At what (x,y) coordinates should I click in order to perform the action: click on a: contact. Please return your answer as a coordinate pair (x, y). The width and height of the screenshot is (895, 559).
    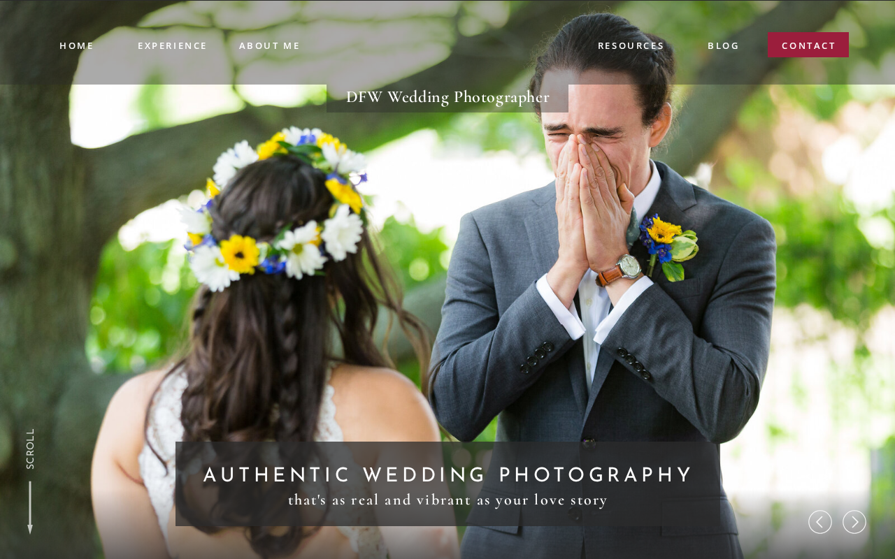
    Looking at the image, I should click on (809, 48).